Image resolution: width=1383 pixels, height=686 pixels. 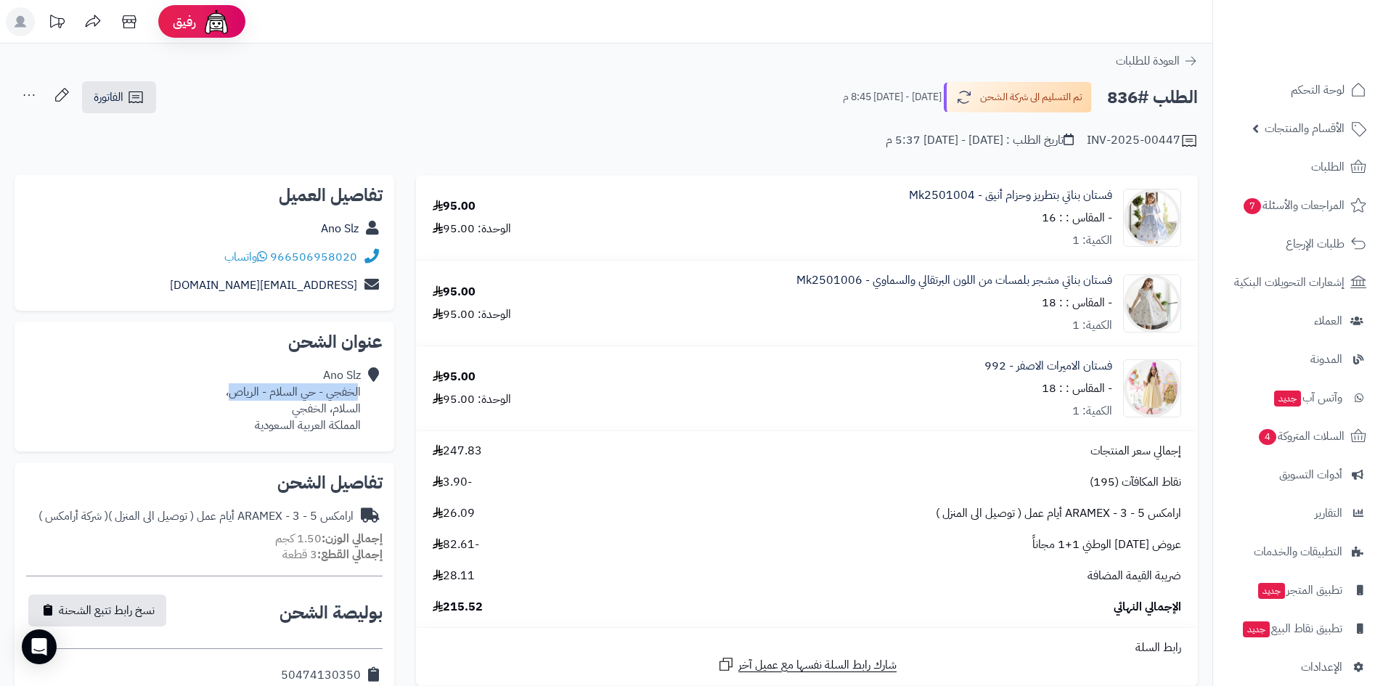 What do you see at coordinates (1134, 576) in the screenshot?
I see `span: ضريبة القيمة المضافة` at bounding box center [1134, 576].